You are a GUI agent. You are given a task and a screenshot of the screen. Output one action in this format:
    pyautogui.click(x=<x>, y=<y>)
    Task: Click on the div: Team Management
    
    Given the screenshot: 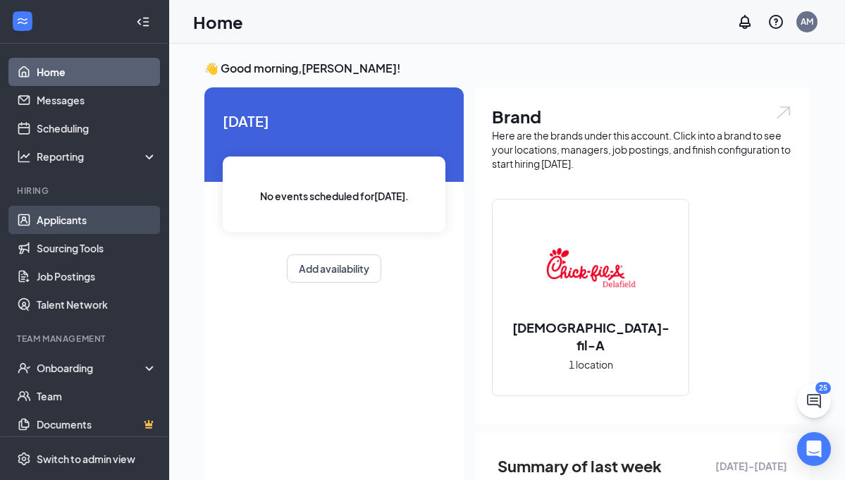 What is the action you would take?
    pyautogui.click(x=85, y=338)
    